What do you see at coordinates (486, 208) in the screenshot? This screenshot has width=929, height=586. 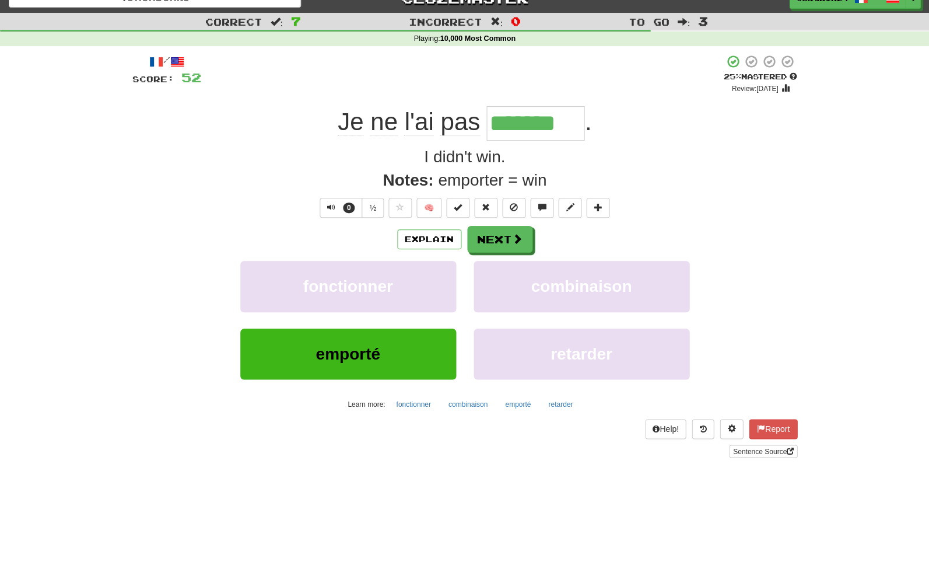 I see `button: Reset to 0% Mastered (alt+r)` at bounding box center [486, 208].